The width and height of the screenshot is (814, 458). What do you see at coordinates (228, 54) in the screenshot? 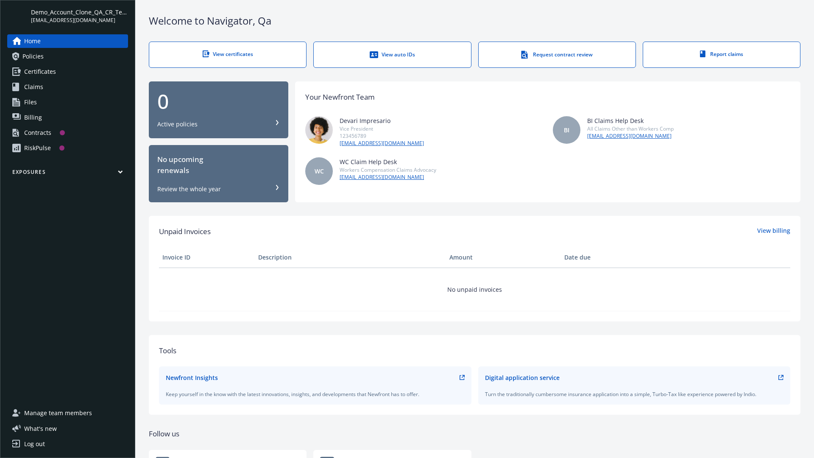
I see `div: View certificates` at bounding box center [228, 54].